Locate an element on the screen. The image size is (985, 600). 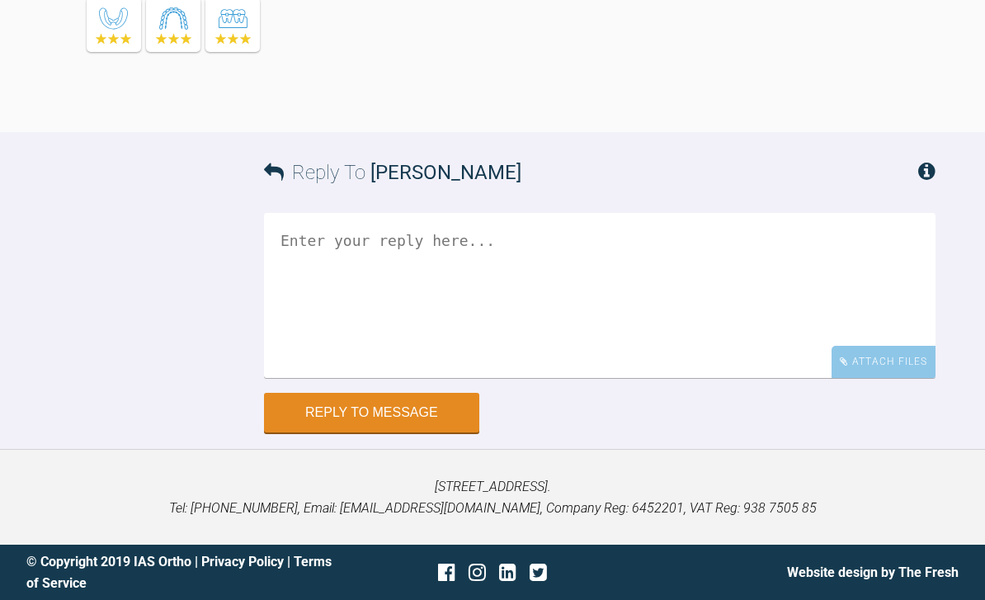
a: Website design by The Fresh is located at coordinates (873, 572).